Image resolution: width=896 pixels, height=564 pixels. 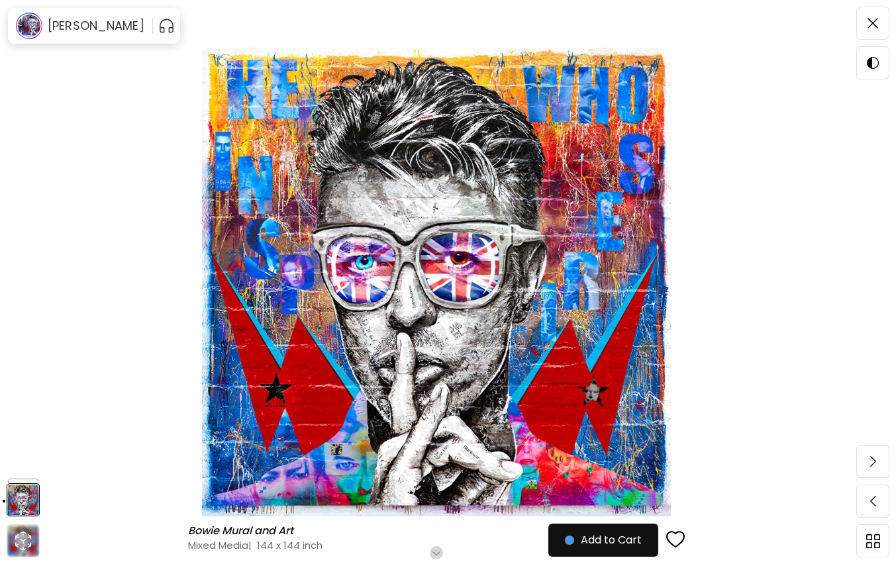 What do you see at coordinates (675, 540) in the screenshot?
I see `button: favorites` at bounding box center [675, 540].